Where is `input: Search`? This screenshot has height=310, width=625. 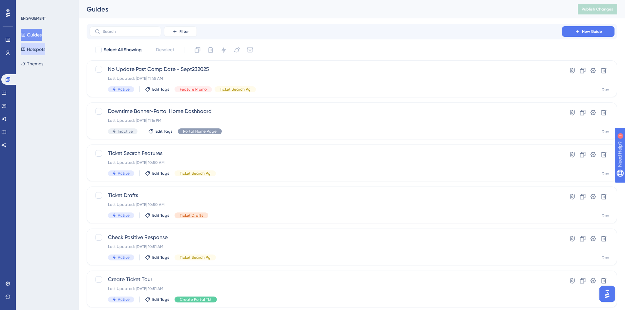 input: Search is located at coordinates (129, 32).